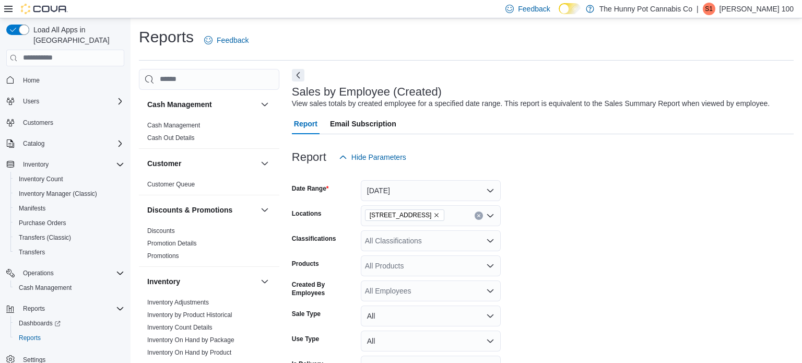  Describe the element at coordinates (69, 223) in the screenshot. I see `button: Purchase Orders` at that location.